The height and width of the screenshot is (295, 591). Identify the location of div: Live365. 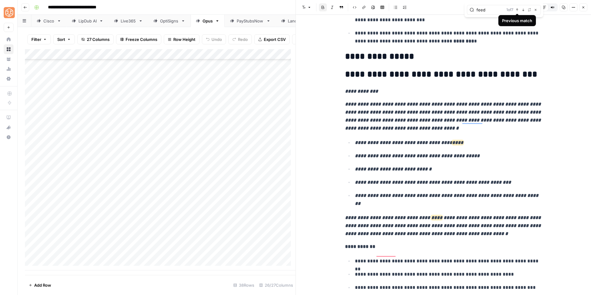
(128, 21).